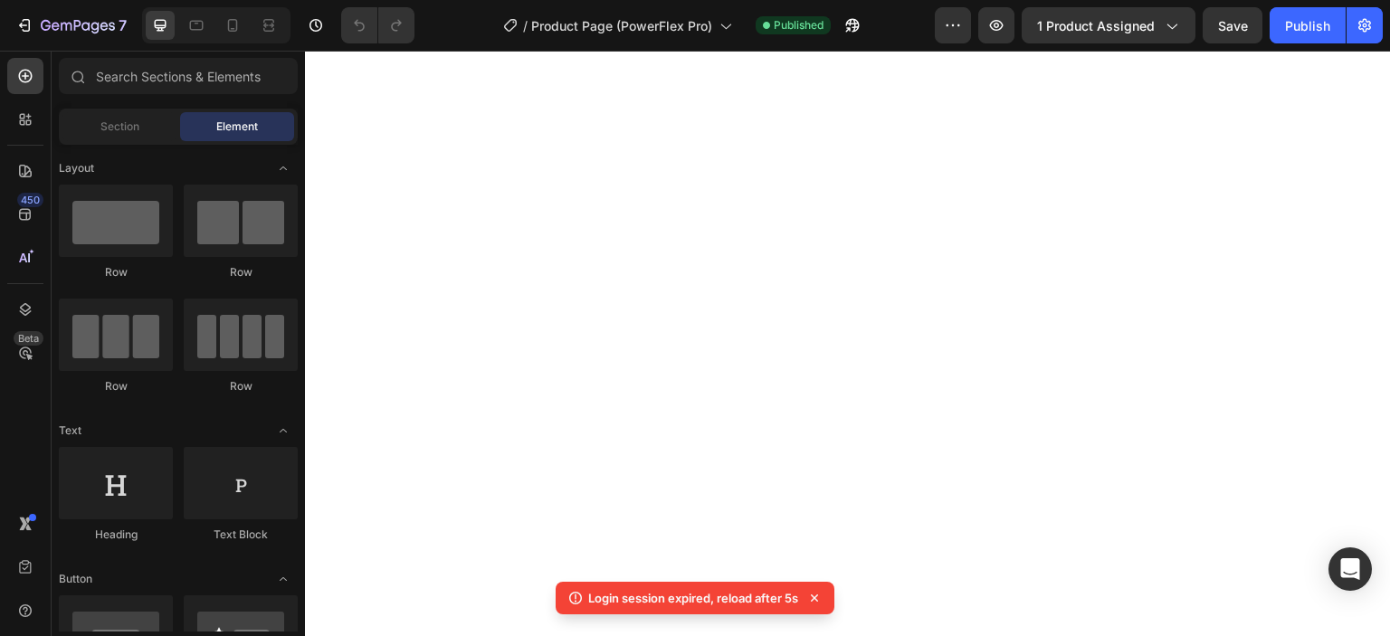  What do you see at coordinates (1096, 25) in the screenshot?
I see `span: 1 product assigned` at bounding box center [1096, 25].